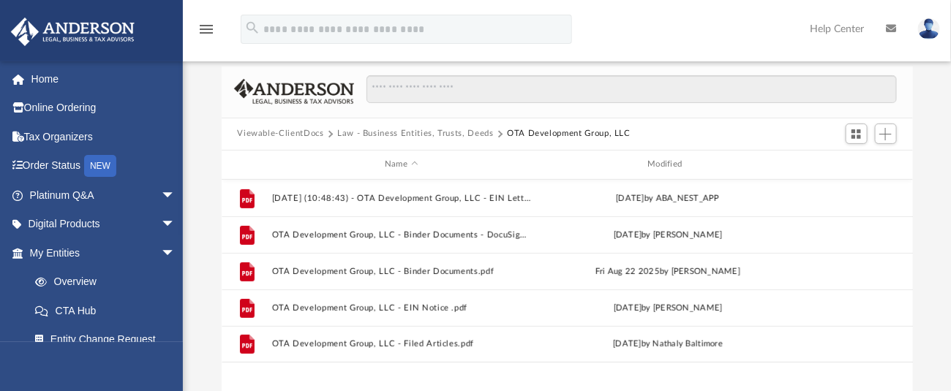  What do you see at coordinates (856, 134) in the screenshot?
I see `button: Switch to Grid View` at bounding box center [856, 134].